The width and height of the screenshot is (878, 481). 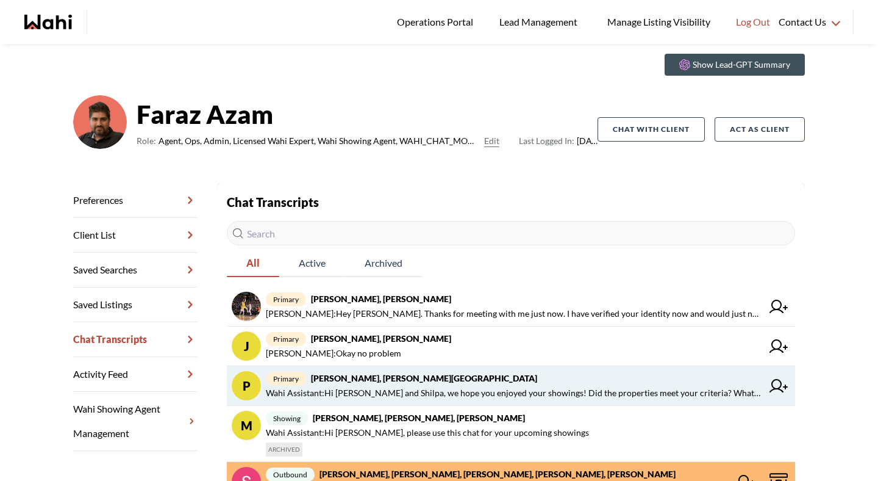 I want to click on img: chat avatar, so click(x=246, y=306).